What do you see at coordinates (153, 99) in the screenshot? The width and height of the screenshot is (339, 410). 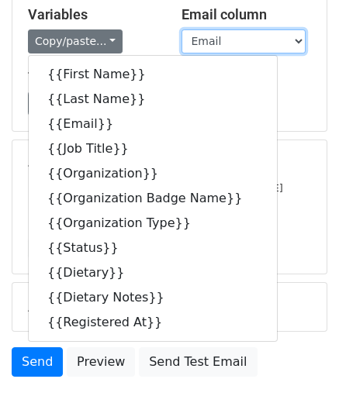 I see `a: {{Last Name}}` at bounding box center [153, 99].